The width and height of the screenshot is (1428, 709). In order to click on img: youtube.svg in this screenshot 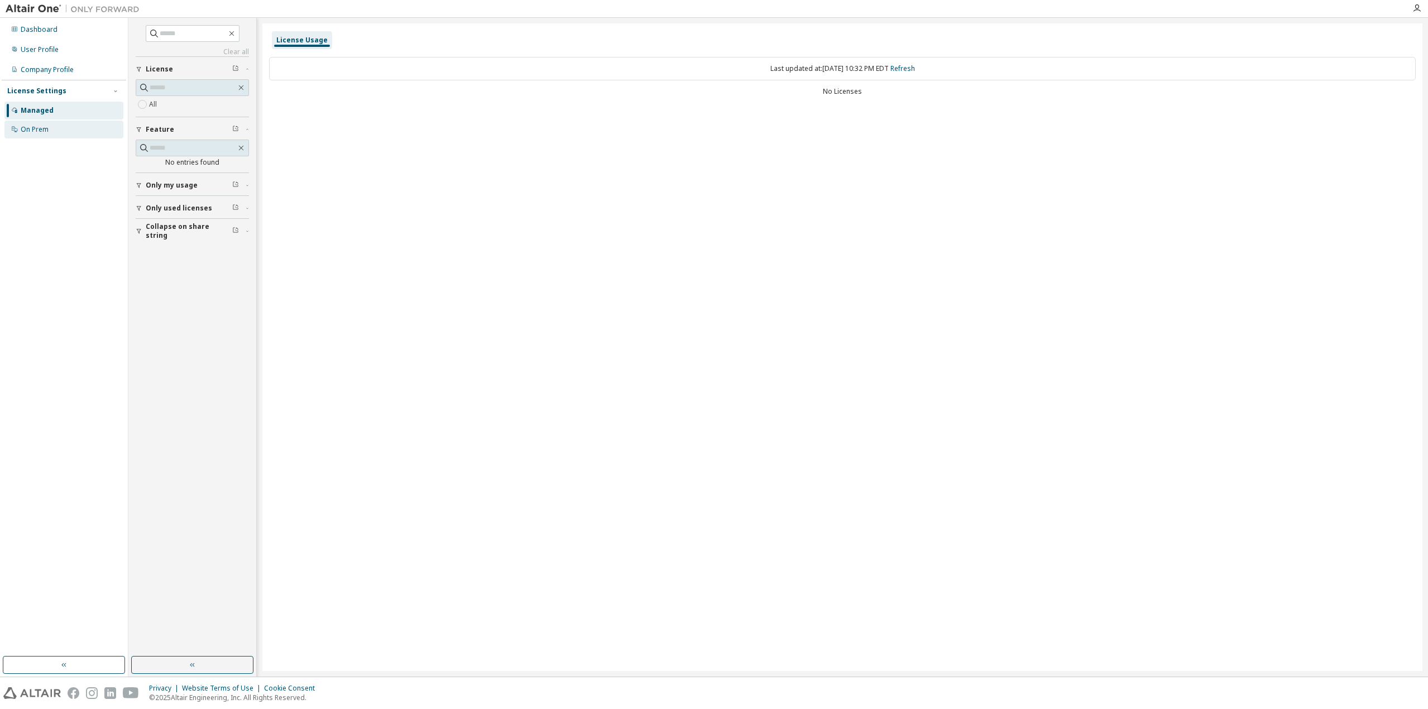, I will do `click(131, 693)`.